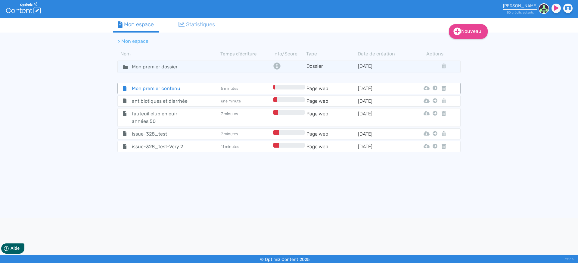 Image resolution: width=578 pixels, height=263 pixels. What do you see at coordinates (289, 54) in the screenshot?
I see `th: Info/Score` at bounding box center [289, 54].